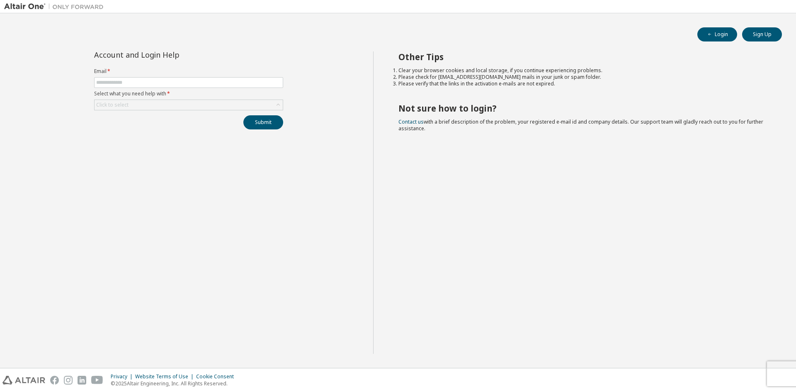 This screenshot has height=392, width=796. What do you see at coordinates (411, 121) in the screenshot?
I see `a: Contact us` at bounding box center [411, 121].